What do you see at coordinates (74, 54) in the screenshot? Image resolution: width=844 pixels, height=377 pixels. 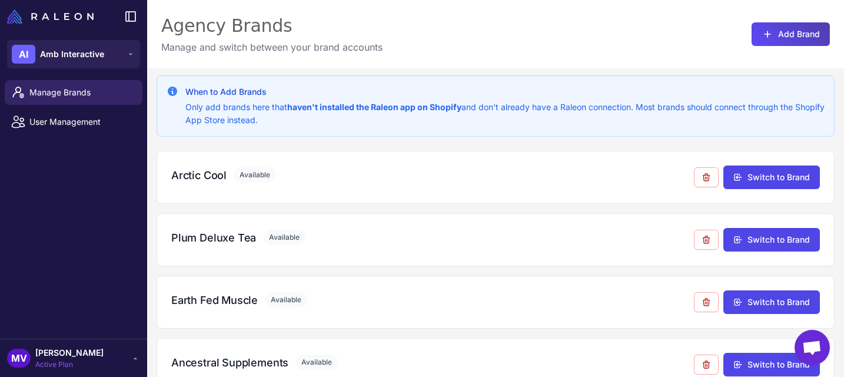 I see `button: AIAmb Interactive` at bounding box center [74, 54].